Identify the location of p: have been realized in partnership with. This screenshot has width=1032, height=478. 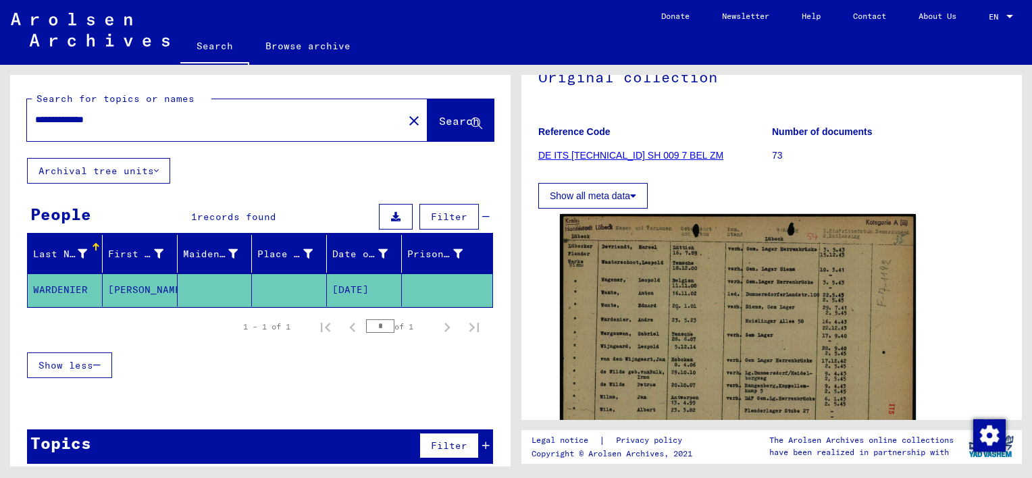
(861, 453).